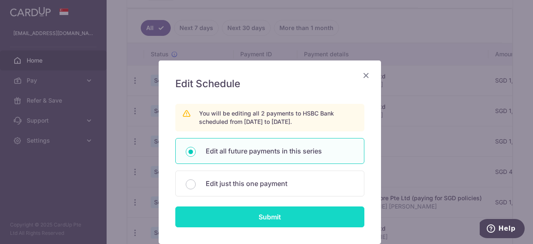 The image size is (533, 244). Describe the element at coordinates (280, 183) in the screenshot. I see `p: Edit just this one payment` at that location.